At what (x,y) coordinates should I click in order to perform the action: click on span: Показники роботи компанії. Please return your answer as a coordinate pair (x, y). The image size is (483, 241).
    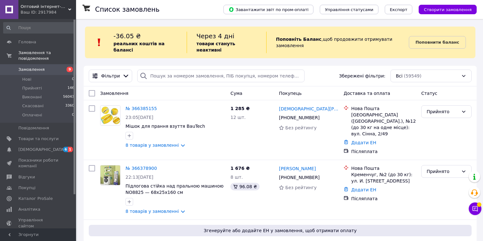
    Looking at the image, I should click on (38, 163).